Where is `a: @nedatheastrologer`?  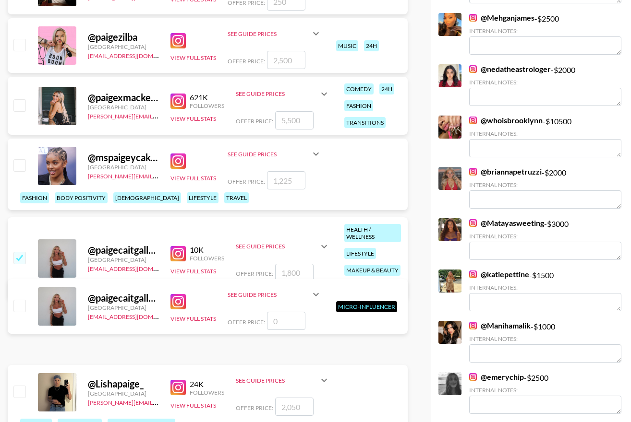
a: @nedatheastrologer is located at coordinates (510, 69).